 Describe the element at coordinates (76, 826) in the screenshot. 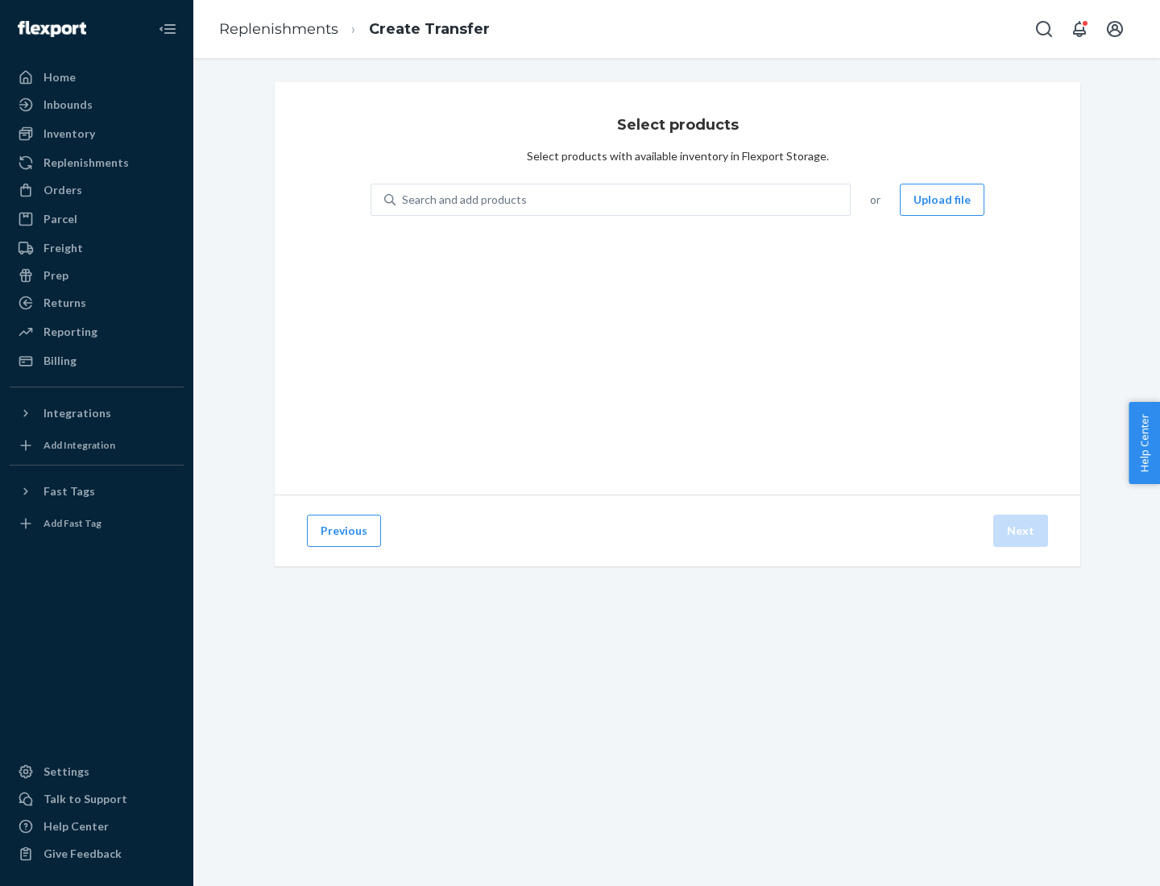

I see `div: Help Center` at that location.